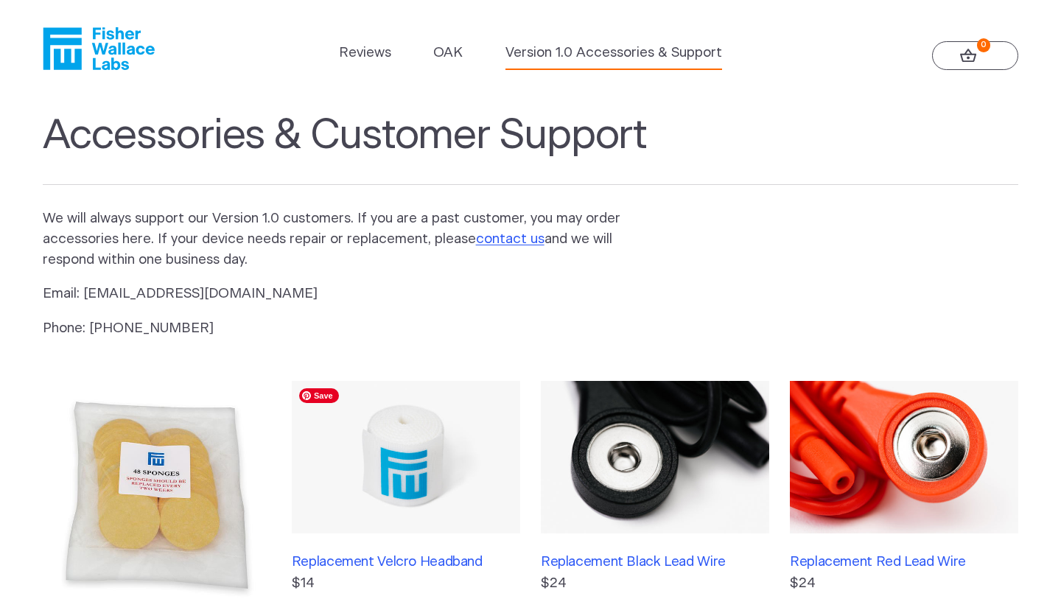  I want to click on span: Save, so click(319, 396).